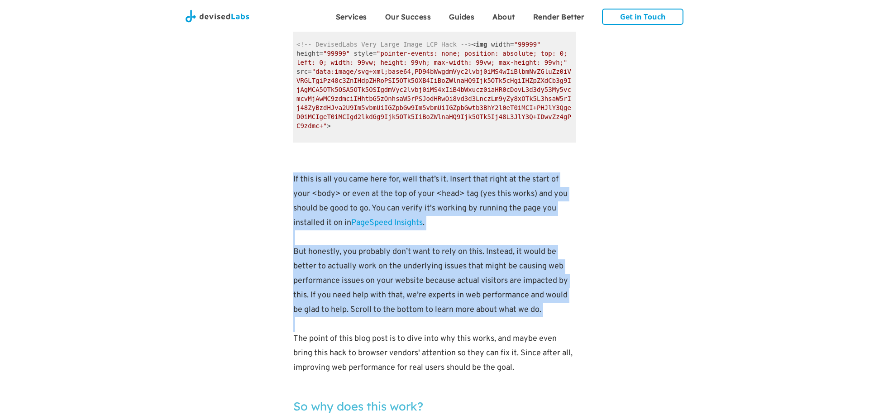  Describe the element at coordinates (434, 281) in the screenshot. I see `p: But honestly, you probably don’t want to rely on this. Instead, it would be better to actually wo...` at that location.